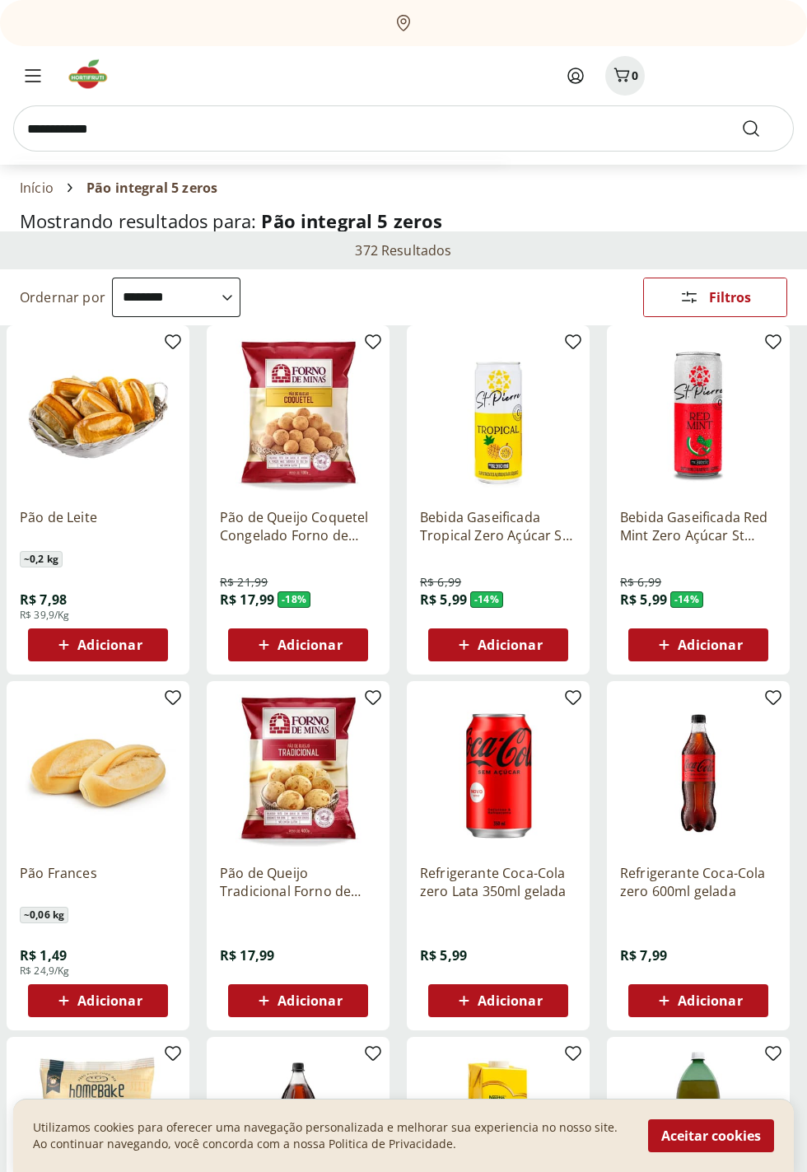 This screenshot has width=807, height=1172. I want to click on button: Menu, so click(33, 76).